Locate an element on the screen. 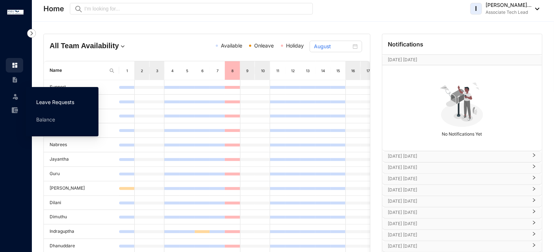 This screenshot has width=554, height=252. div: 4 is located at coordinates (172, 71).